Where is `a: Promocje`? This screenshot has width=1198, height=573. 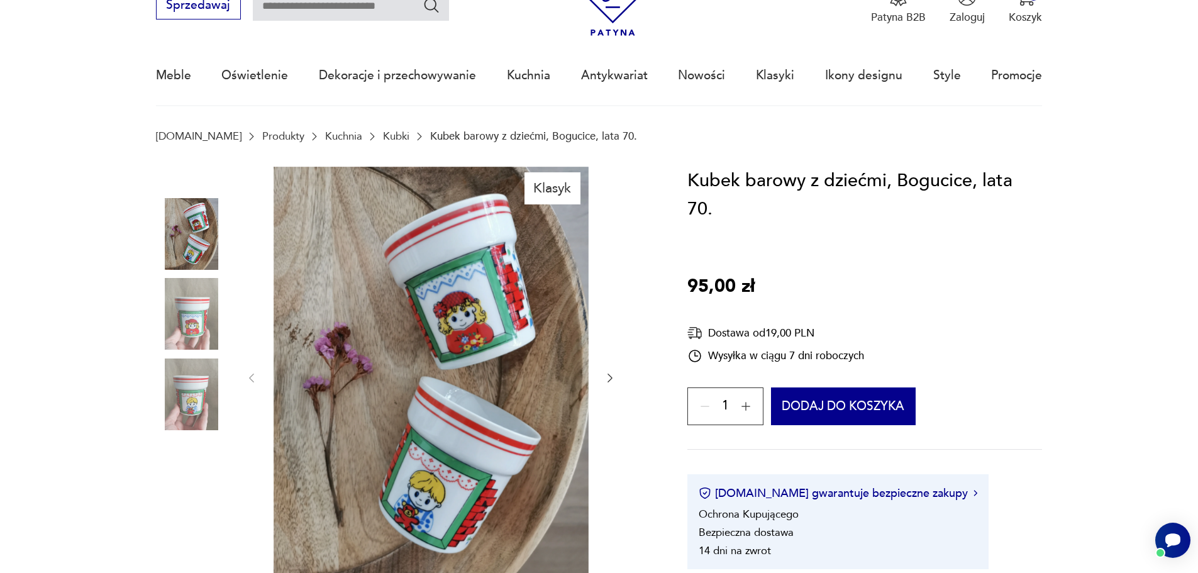 a: Promocje is located at coordinates (1017, 75).